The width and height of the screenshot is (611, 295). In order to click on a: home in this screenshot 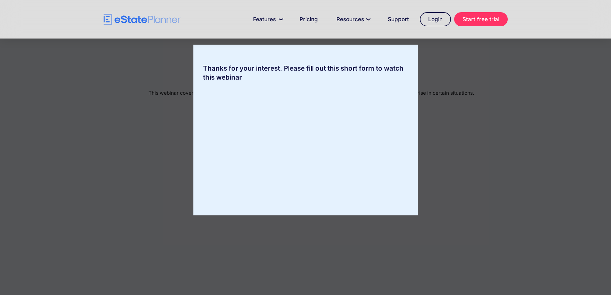, I will do `click(142, 19)`.